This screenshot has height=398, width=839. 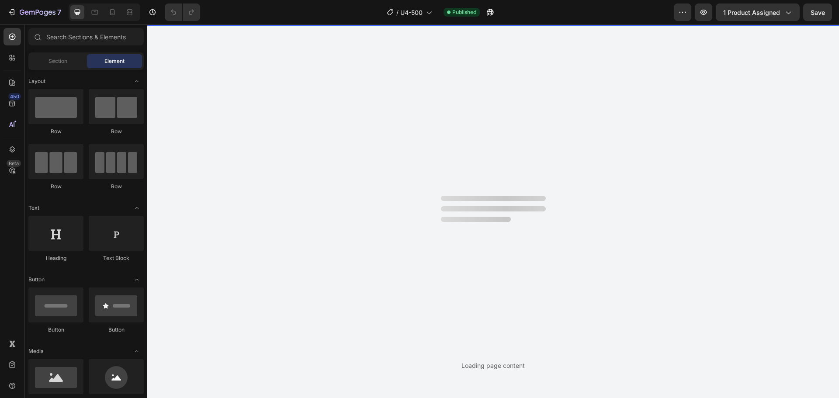 I want to click on button: Save, so click(x=818, y=12).